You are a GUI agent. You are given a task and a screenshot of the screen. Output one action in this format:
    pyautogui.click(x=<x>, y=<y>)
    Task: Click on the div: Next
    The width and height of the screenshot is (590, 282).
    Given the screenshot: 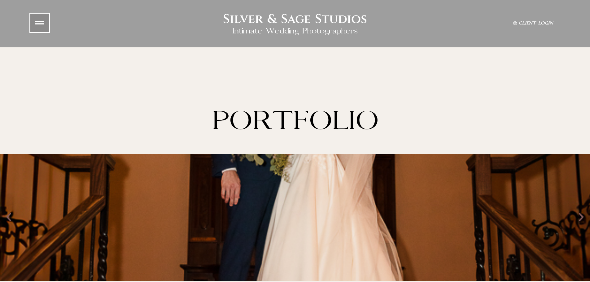 What is the action you would take?
    pyautogui.click(x=581, y=217)
    